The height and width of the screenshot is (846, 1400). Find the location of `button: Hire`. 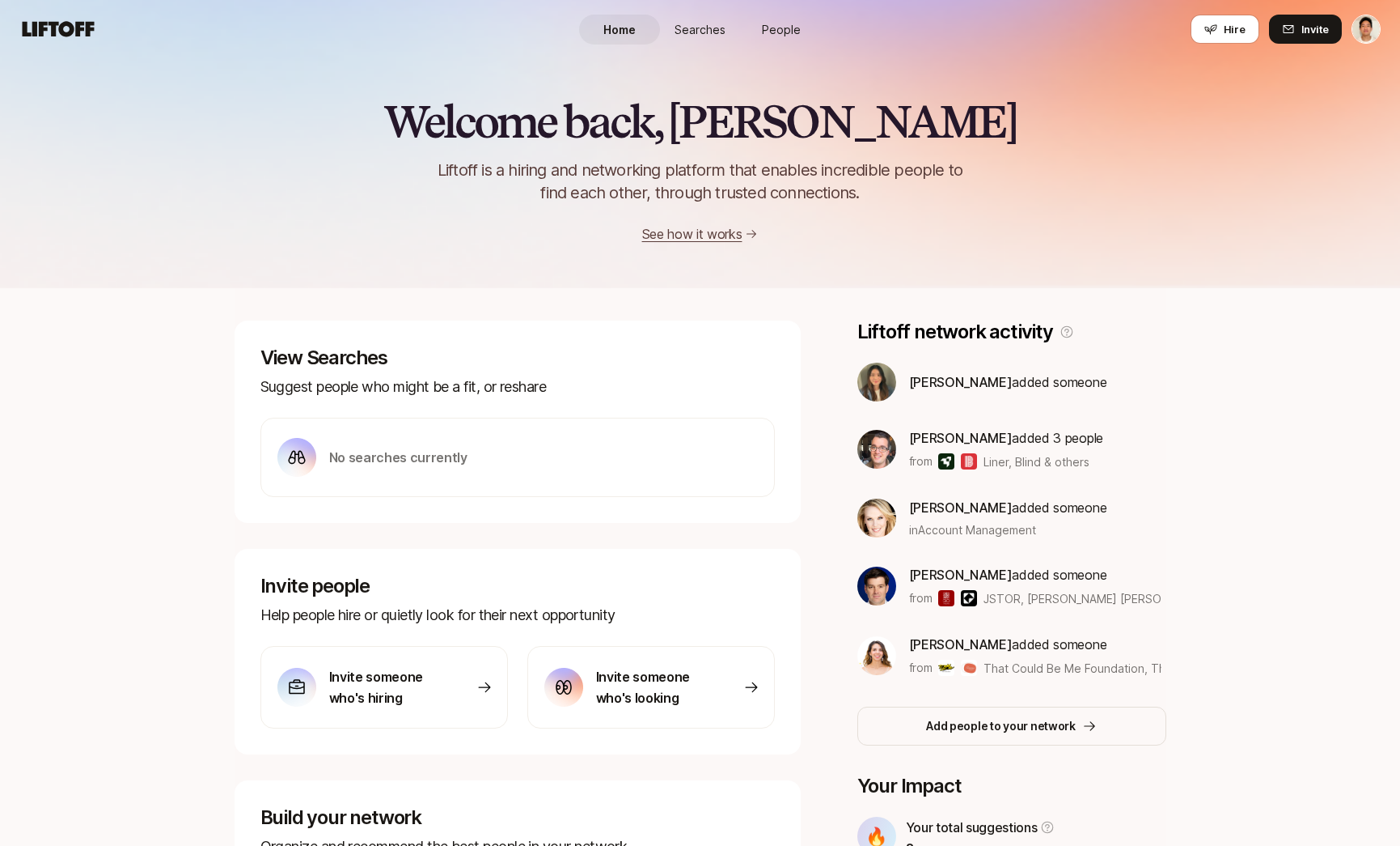

button: Hire is located at coordinates (1224, 29).